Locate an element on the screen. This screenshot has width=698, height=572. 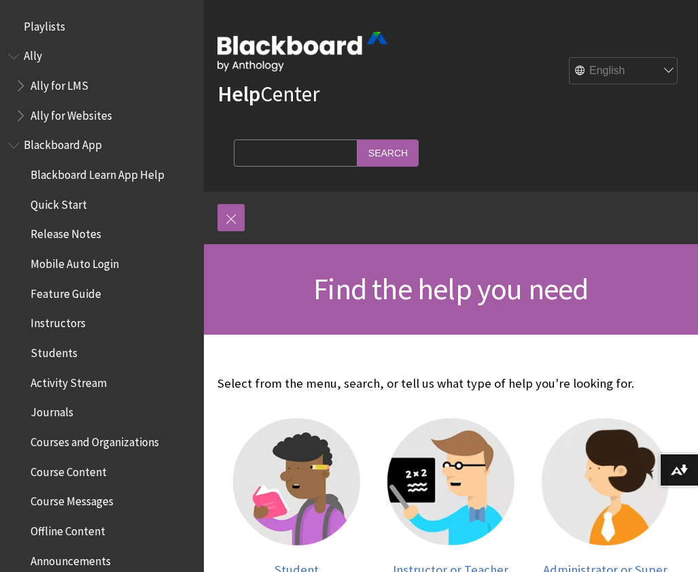
a: HelpCenter is located at coordinates (269, 94).